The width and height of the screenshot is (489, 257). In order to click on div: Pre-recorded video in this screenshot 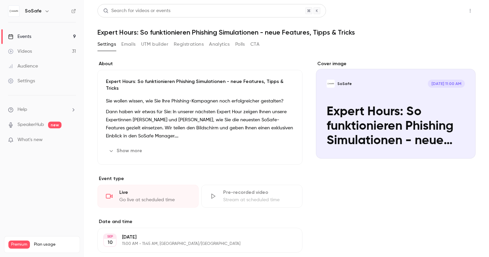, I will do `click(259, 193)`.